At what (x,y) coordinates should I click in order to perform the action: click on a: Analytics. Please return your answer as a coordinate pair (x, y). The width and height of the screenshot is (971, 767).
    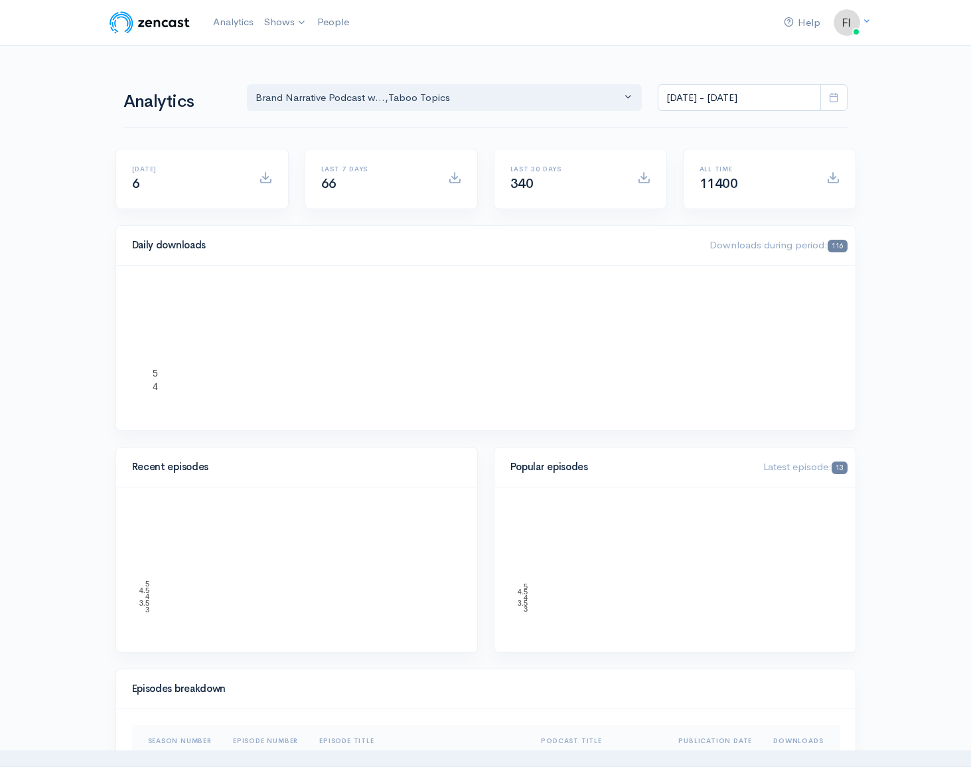
    Looking at the image, I should click on (233, 22).